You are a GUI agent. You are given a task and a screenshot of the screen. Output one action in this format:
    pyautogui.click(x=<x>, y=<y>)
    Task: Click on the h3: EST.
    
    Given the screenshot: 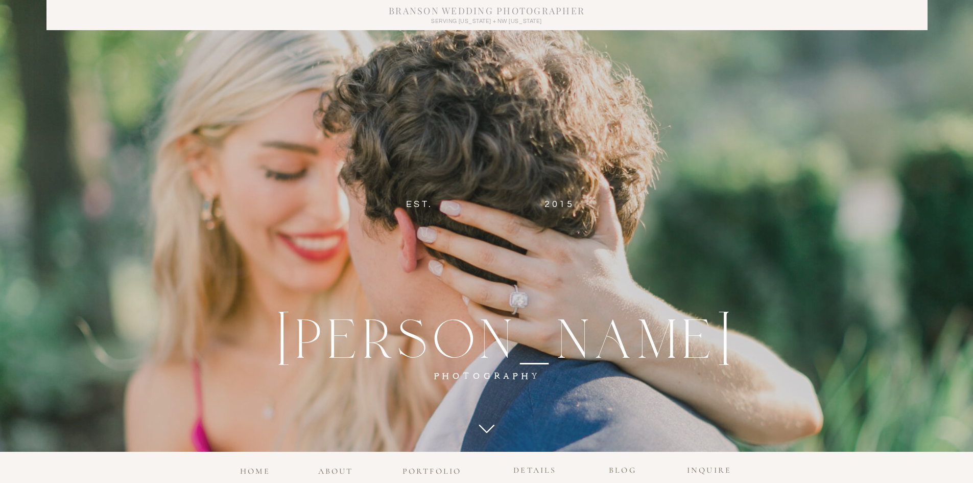 What is the action you would take?
    pyautogui.click(x=419, y=204)
    